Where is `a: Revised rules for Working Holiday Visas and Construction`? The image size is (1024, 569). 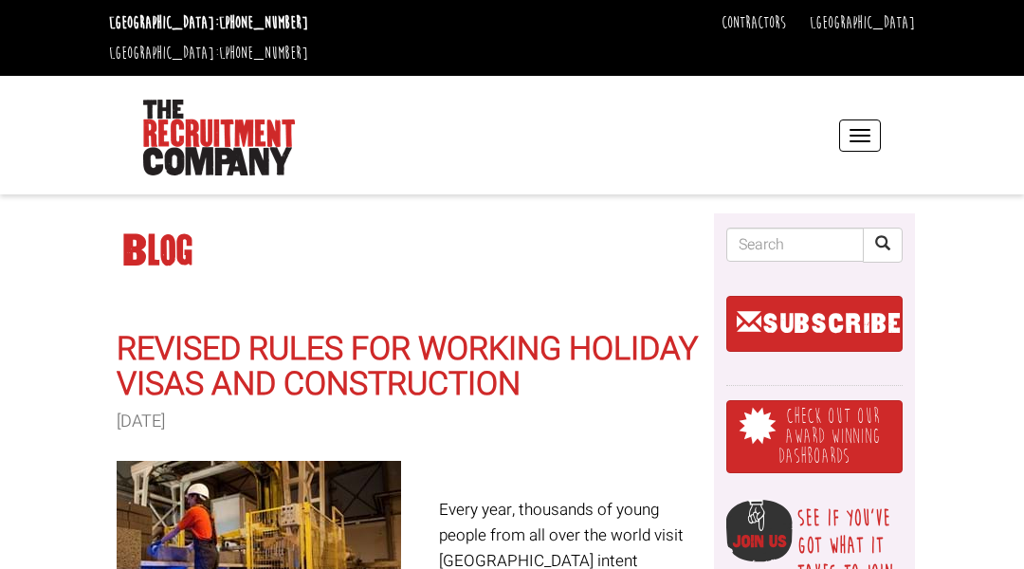
a: Revised rules for Working Holiday Visas and Construction is located at coordinates (407, 366).